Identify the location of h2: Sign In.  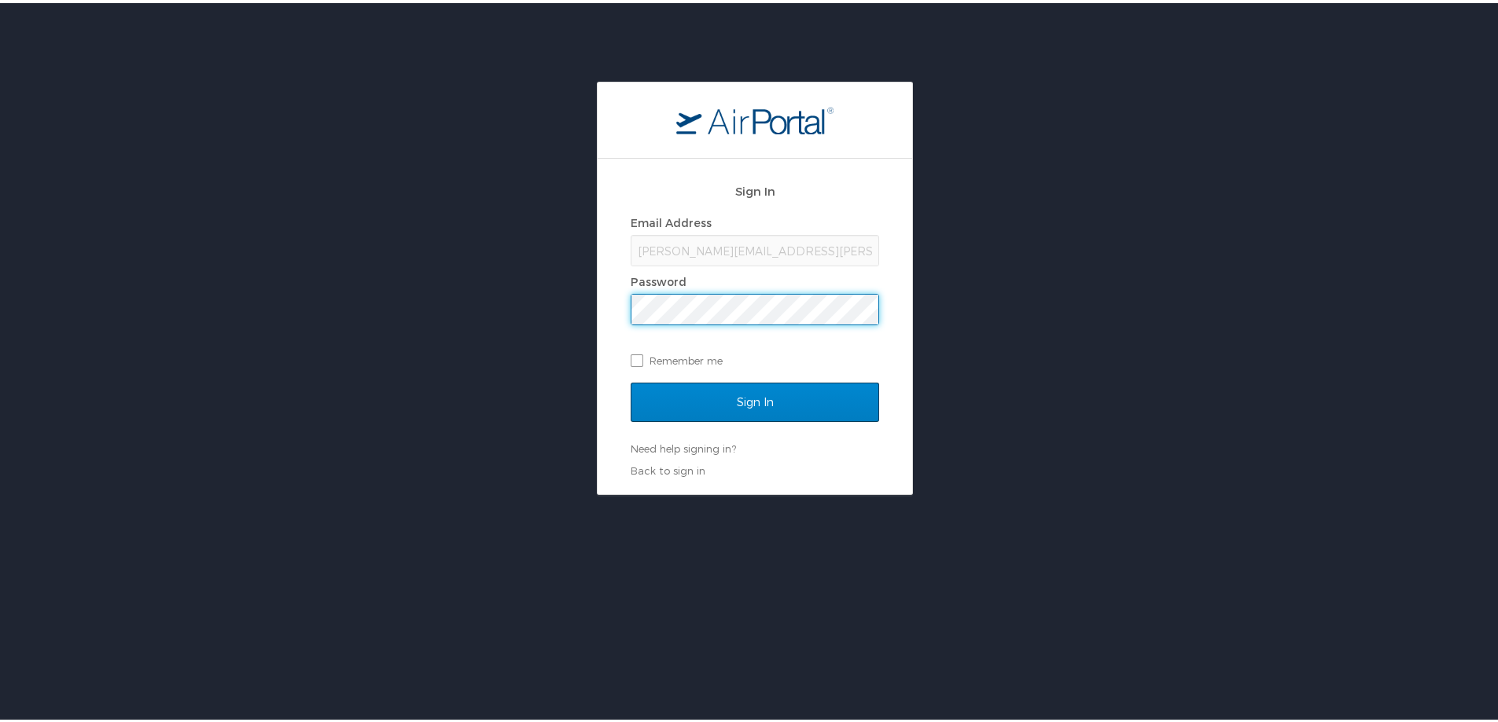
(755, 188).